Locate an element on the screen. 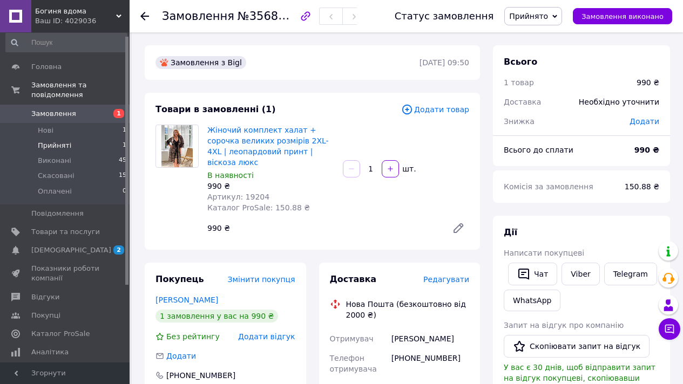 The height and width of the screenshot is (384, 683). span: Всього is located at coordinates (520, 62).